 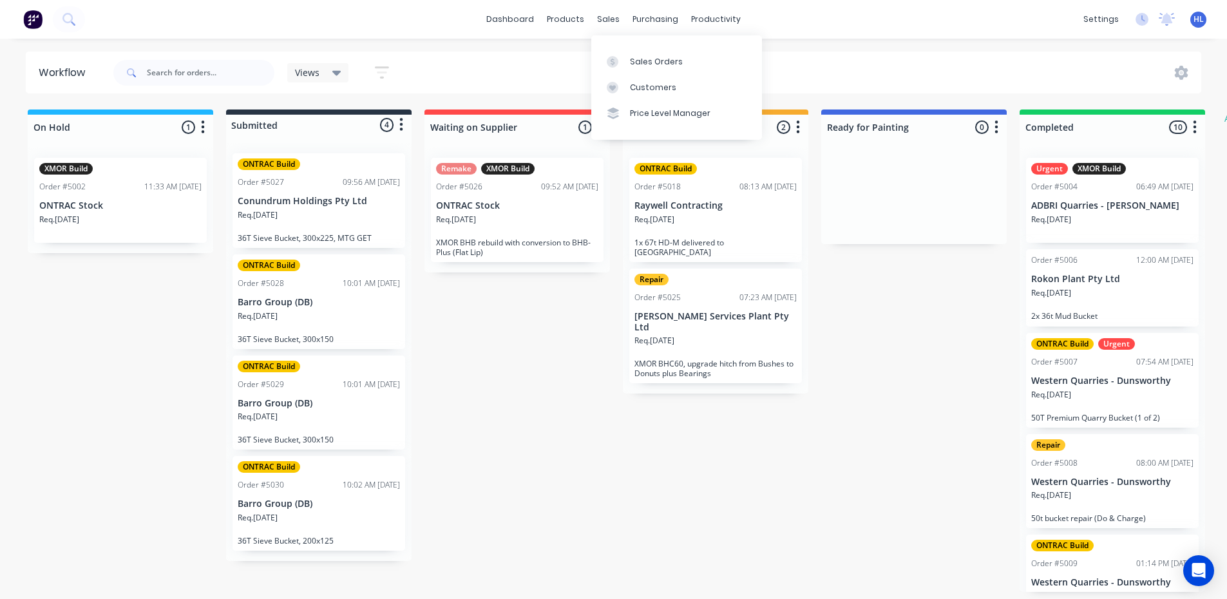 What do you see at coordinates (715, 205) in the screenshot?
I see `p: Raywell Contracting` at bounding box center [715, 205].